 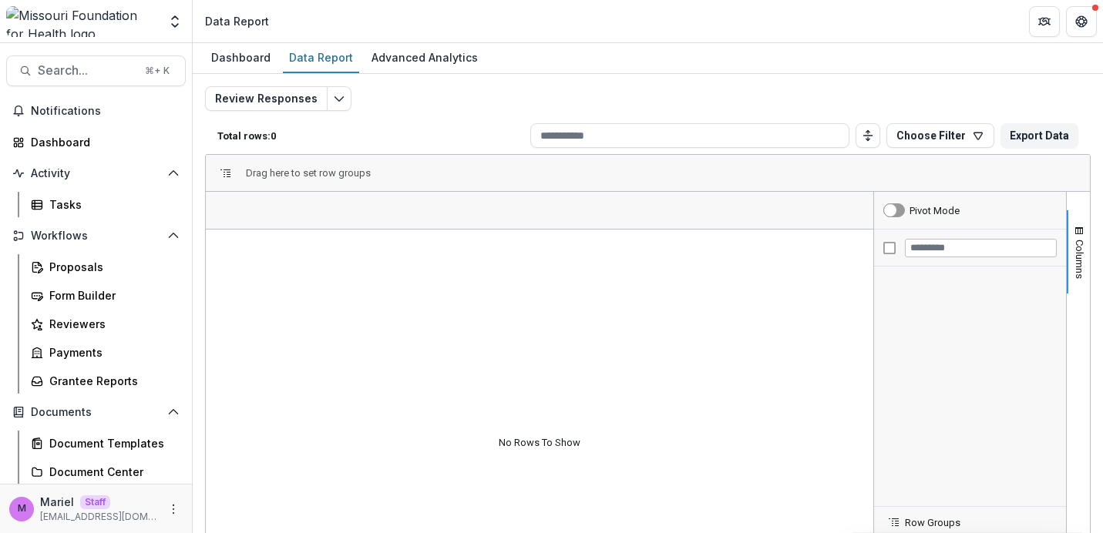 I want to click on span: Notifications, so click(x=105, y=111).